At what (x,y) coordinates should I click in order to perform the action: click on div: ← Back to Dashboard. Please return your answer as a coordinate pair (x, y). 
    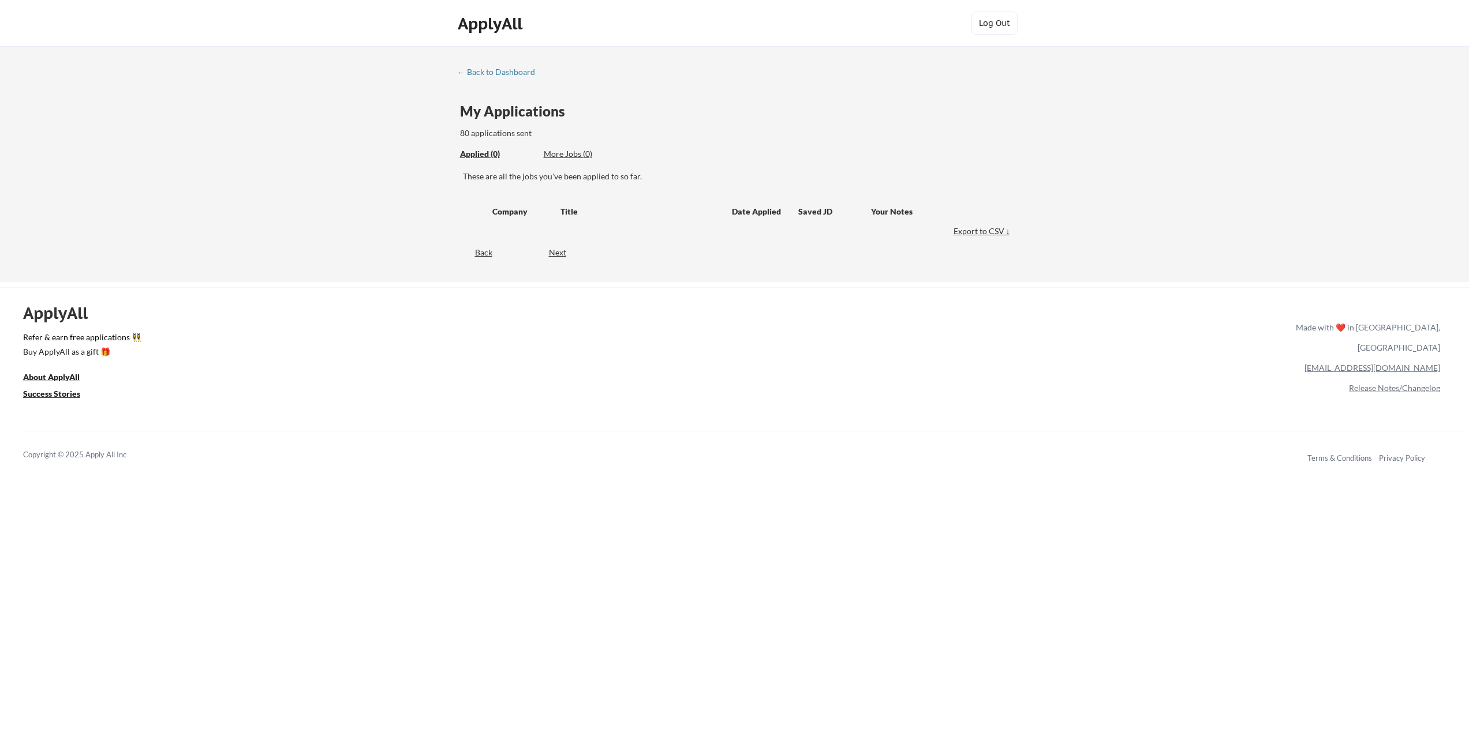
    Looking at the image, I should click on (500, 72).